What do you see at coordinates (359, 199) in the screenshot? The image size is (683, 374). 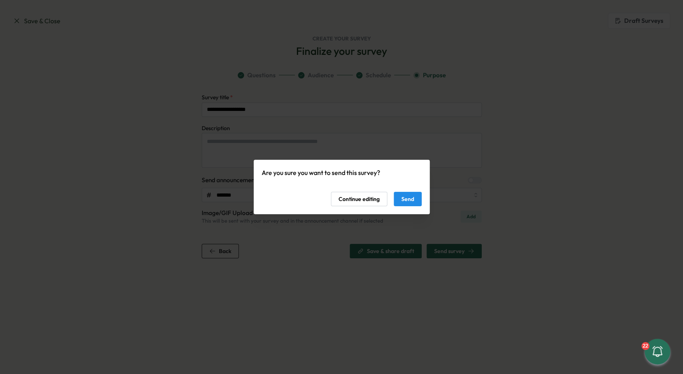 I see `button: Continue editing` at bounding box center [359, 199].